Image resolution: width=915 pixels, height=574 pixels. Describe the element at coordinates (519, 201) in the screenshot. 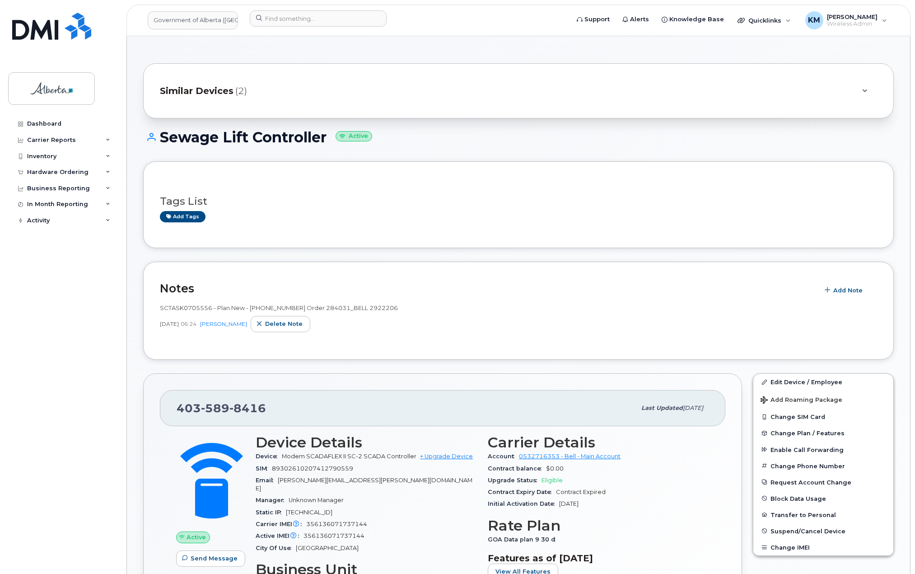

I see `h3: Tags List` at that location.